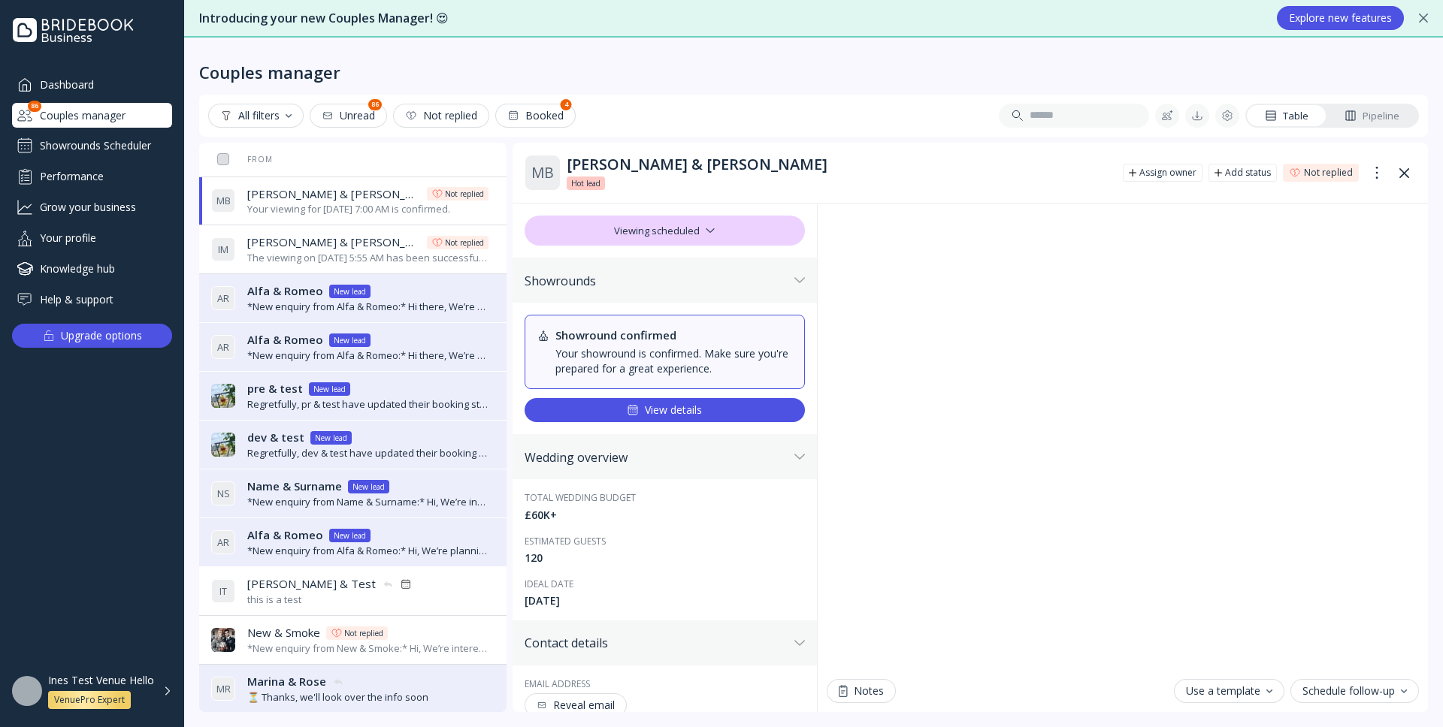 Image resolution: width=1443 pixels, height=727 pixels. Describe the element at coordinates (664, 558) in the screenshot. I see `div: 120` at that location.